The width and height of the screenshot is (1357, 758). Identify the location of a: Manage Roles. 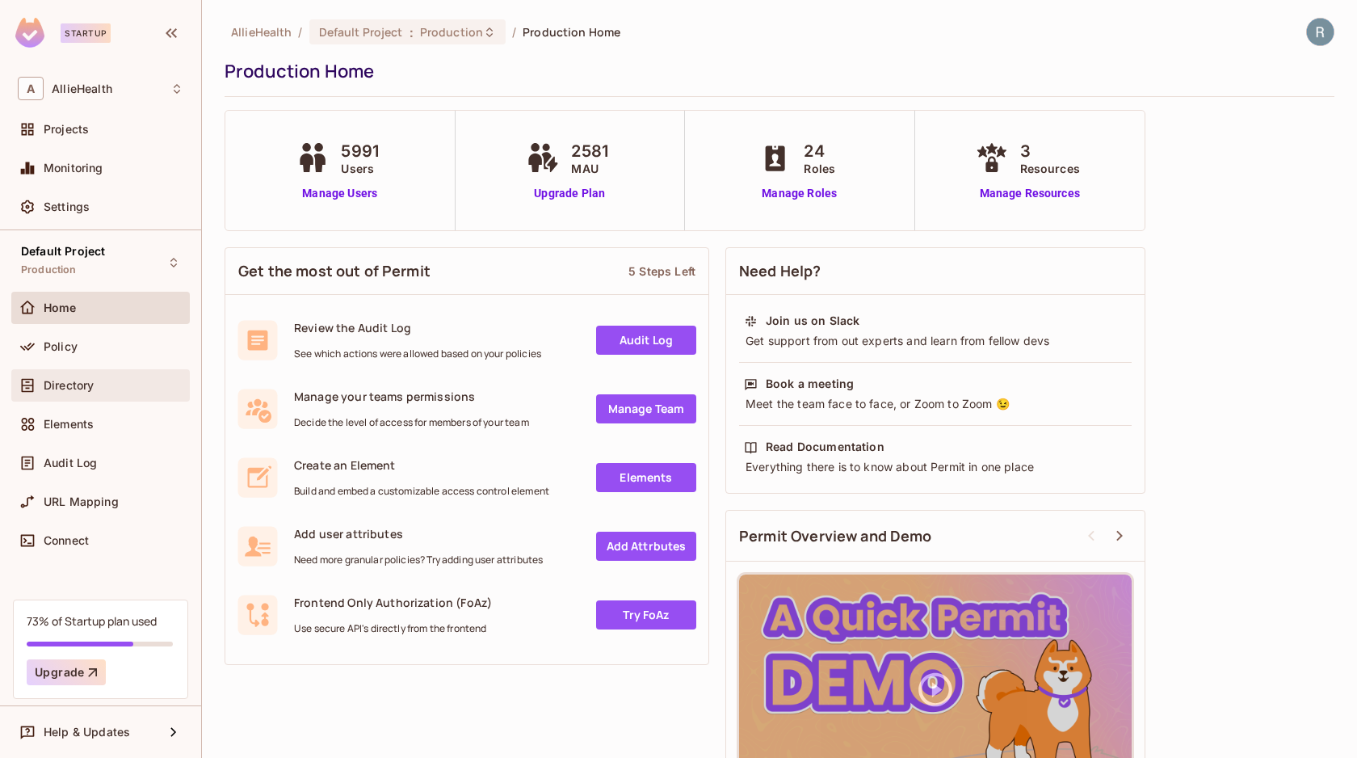
(799, 193).